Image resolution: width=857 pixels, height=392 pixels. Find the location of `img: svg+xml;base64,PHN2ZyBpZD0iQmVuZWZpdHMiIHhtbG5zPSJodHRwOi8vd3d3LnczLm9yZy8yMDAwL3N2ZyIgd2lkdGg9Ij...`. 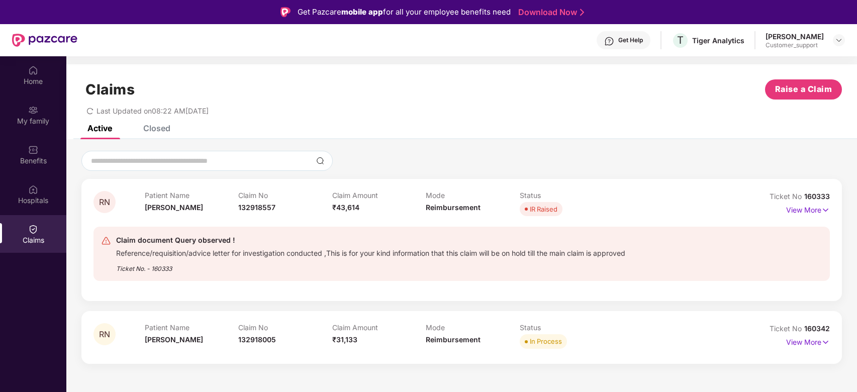

img: svg+xml;base64,PHN2ZyBpZD0iQmVuZWZpdHMiIHhtbG5zPSJodHRwOi8vd3d3LnczLm9yZy8yMDAwL3N2ZyIgd2lkdGg9Ij... is located at coordinates (33, 150).